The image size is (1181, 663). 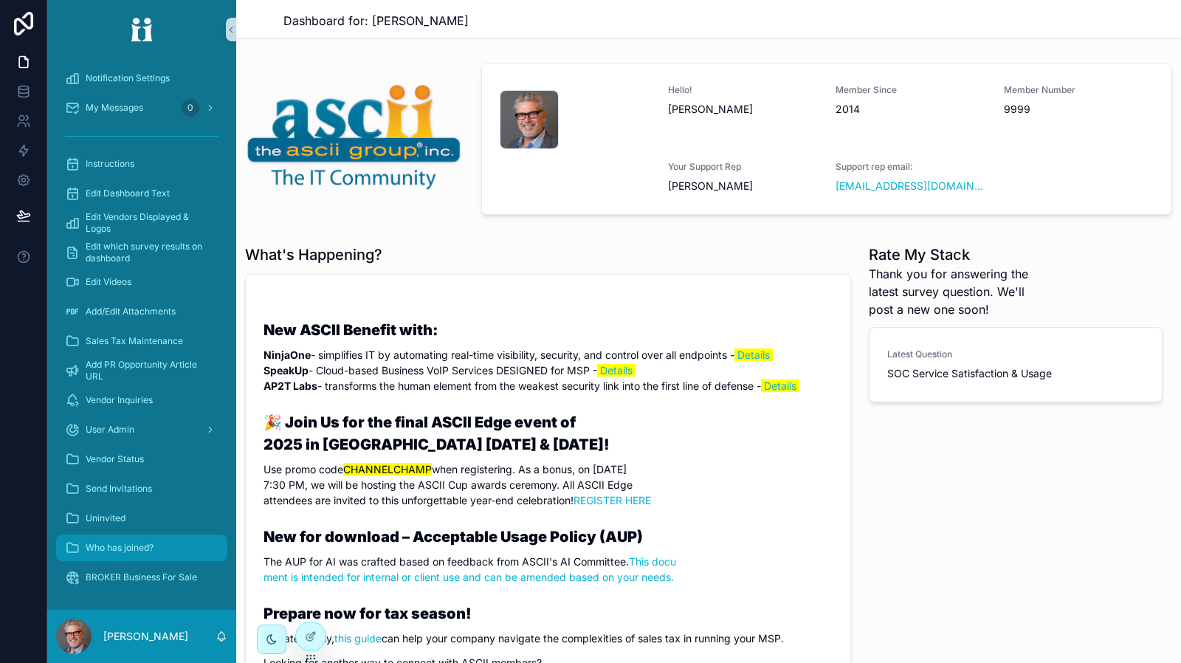 I want to click on span: Edit Vendors Displayed & Logos, so click(x=149, y=223).